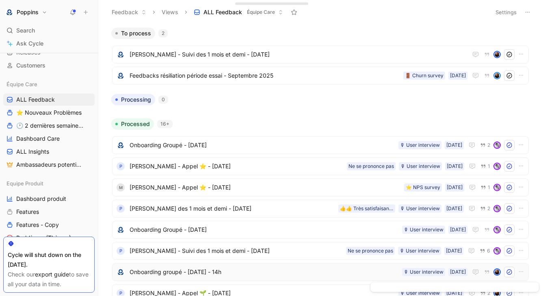 The height and width of the screenshot is (296, 543). Describe the element at coordinates (49, 100) in the screenshot. I see `a: ALL Feedback` at that location.